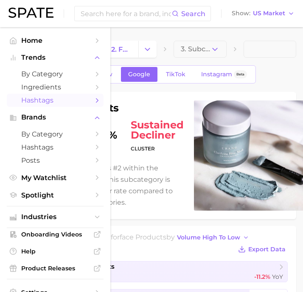 The image size is (303, 292). What do you see at coordinates (55, 87) in the screenshot?
I see `span: Ingredients` at bounding box center [55, 87].